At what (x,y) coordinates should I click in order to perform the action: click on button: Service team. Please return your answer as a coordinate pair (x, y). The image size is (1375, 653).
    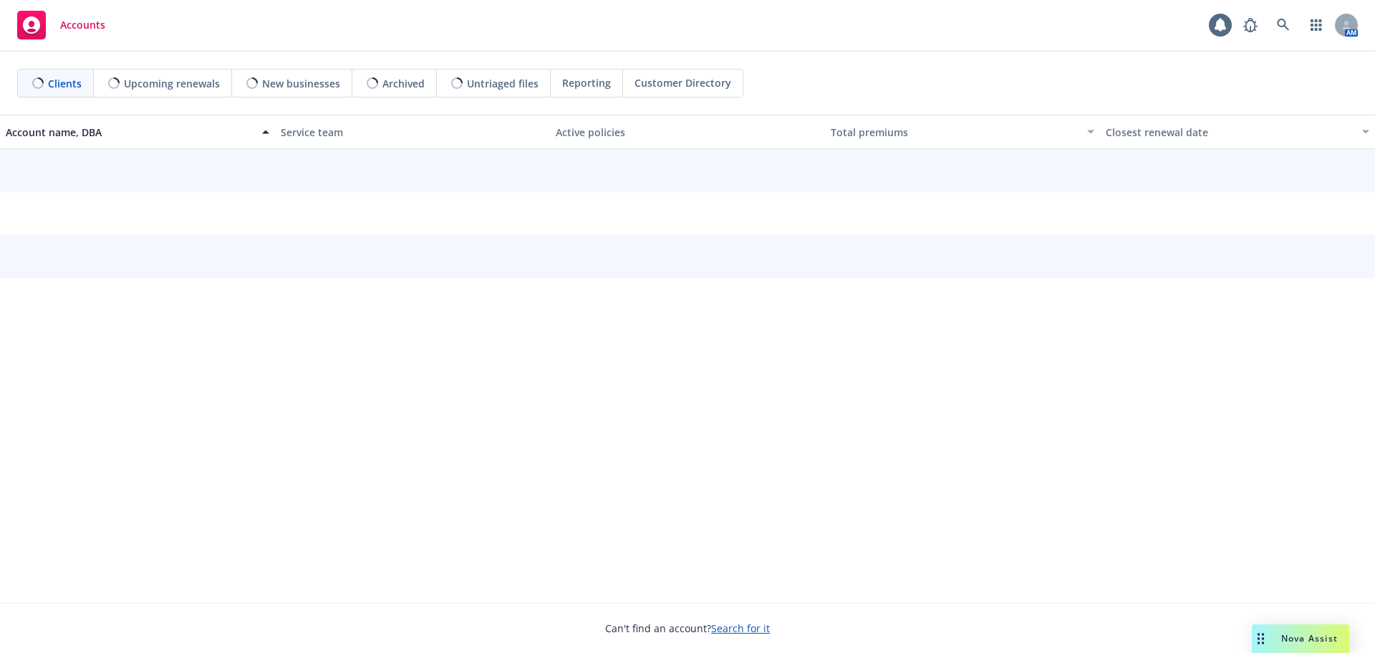
    Looking at the image, I should click on (413, 132).